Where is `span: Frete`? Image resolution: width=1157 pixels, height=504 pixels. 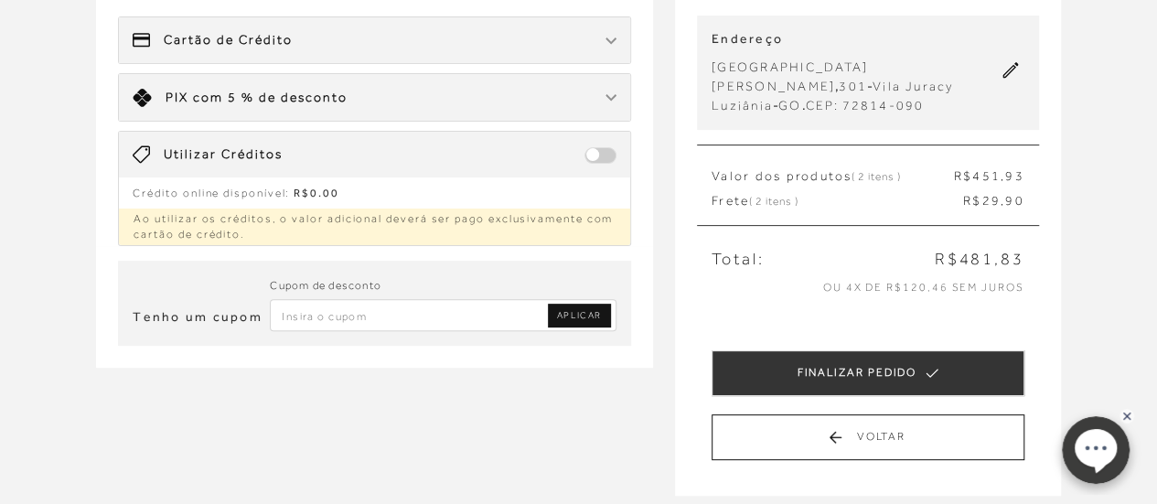
span: Frete is located at coordinates (754, 201).